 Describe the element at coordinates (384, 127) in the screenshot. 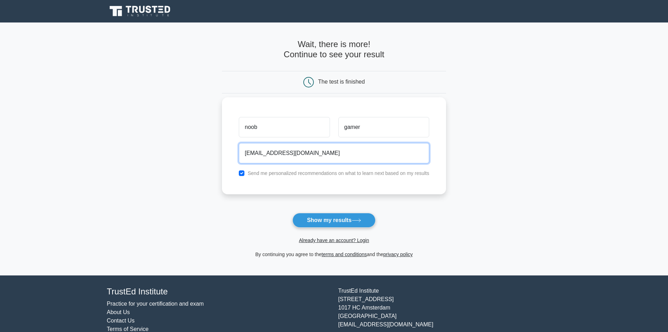

I see `input: Last name` at that location.